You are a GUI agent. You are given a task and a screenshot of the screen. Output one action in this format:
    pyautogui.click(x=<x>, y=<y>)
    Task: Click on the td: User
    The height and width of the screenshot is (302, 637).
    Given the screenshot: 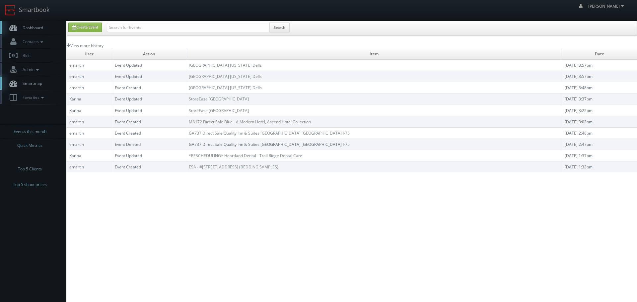 What is the action you would take?
    pyautogui.click(x=89, y=54)
    